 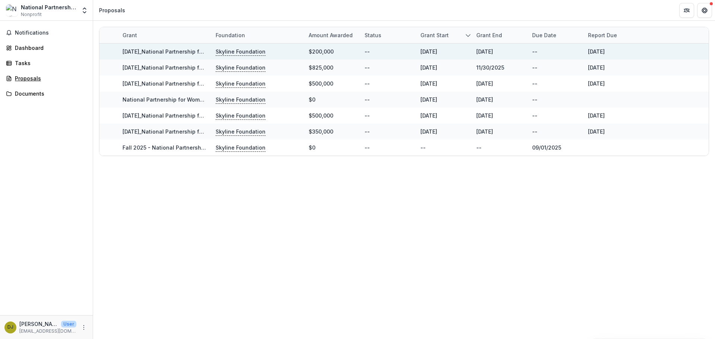 What do you see at coordinates (468, 35) in the screenshot?
I see `svg: sorted descending` at bounding box center [468, 35].